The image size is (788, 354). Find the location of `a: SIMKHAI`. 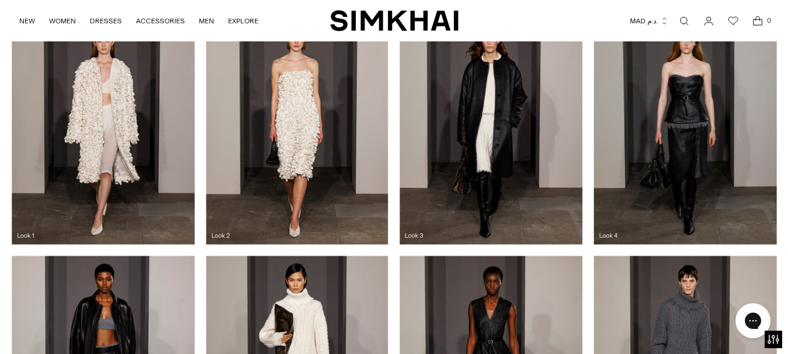

a: SIMKHAI is located at coordinates (394, 20).